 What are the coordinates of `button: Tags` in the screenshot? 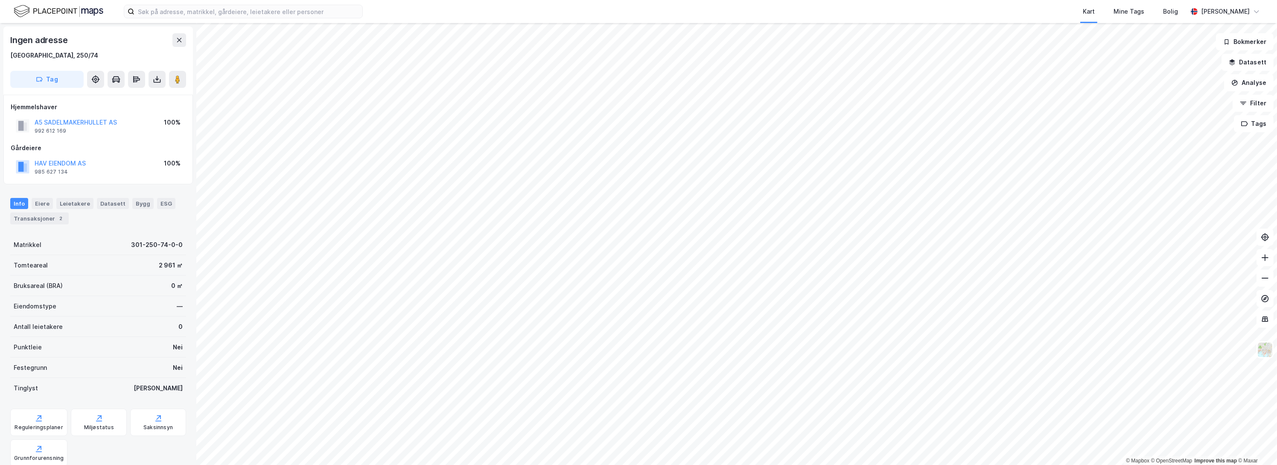 It's located at (1253, 124).